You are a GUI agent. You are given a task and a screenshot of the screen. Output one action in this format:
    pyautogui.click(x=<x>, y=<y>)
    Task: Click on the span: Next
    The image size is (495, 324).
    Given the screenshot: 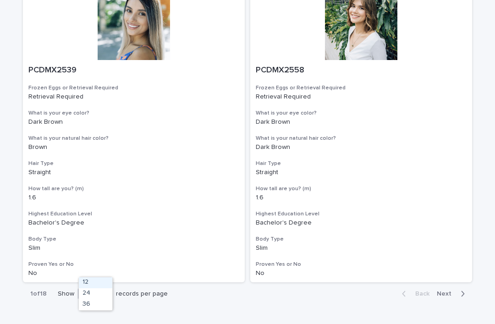 What is the action you would take?
    pyautogui.click(x=447, y=294)
    